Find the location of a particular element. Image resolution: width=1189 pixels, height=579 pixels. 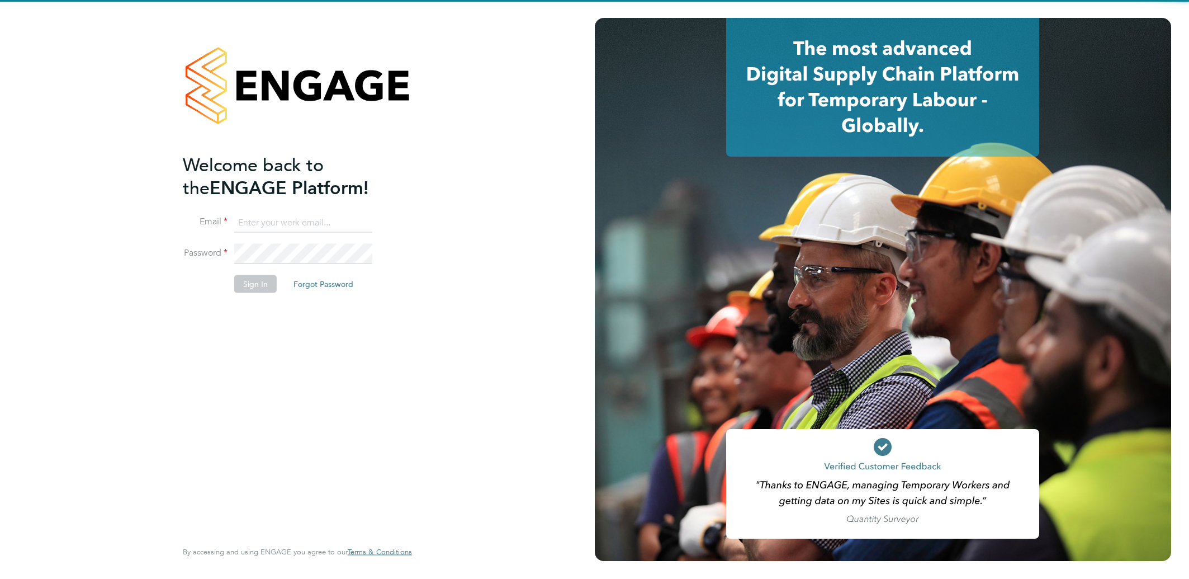

label: Password is located at coordinates (205, 253).